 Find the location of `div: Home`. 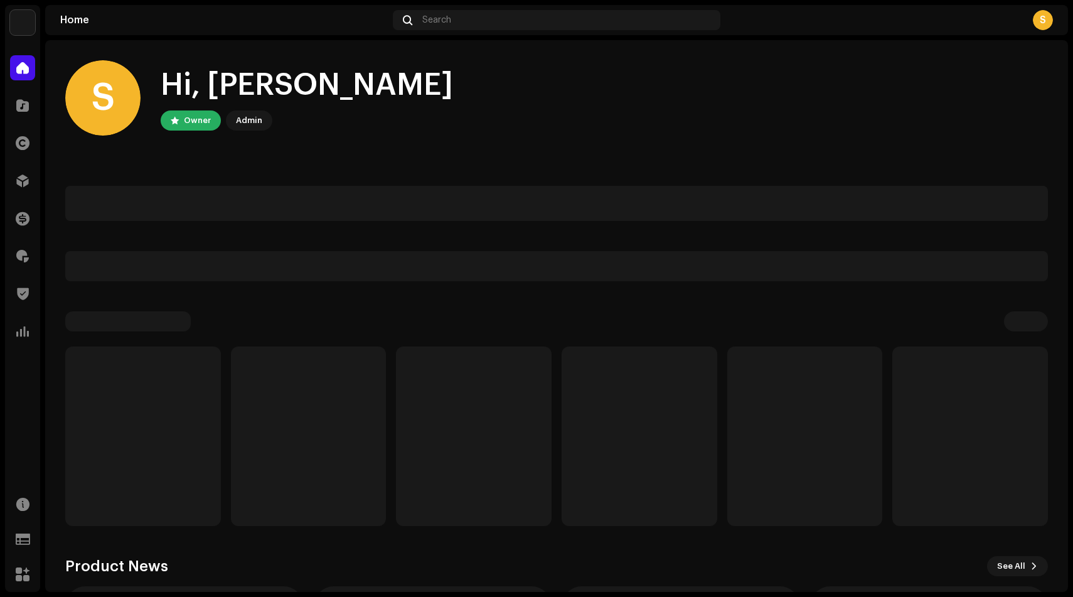

div: Home is located at coordinates (224, 20).